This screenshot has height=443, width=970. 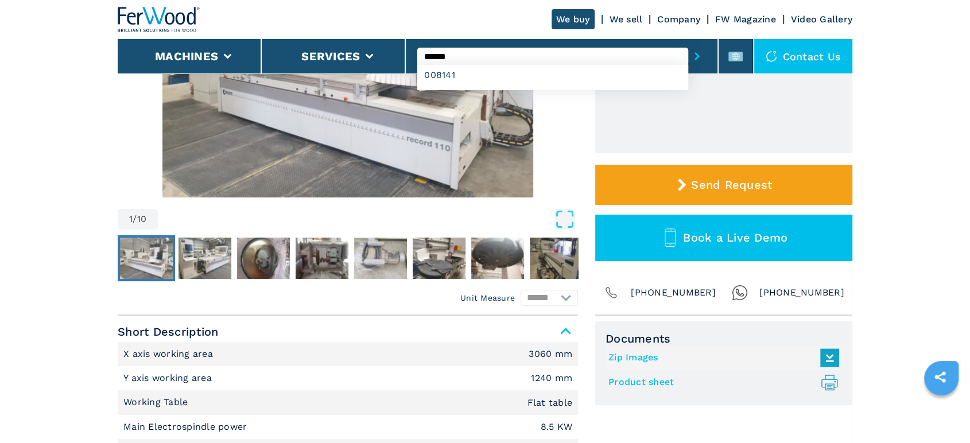 I want to click on img: Ferwood, so click(x=159, y=20).